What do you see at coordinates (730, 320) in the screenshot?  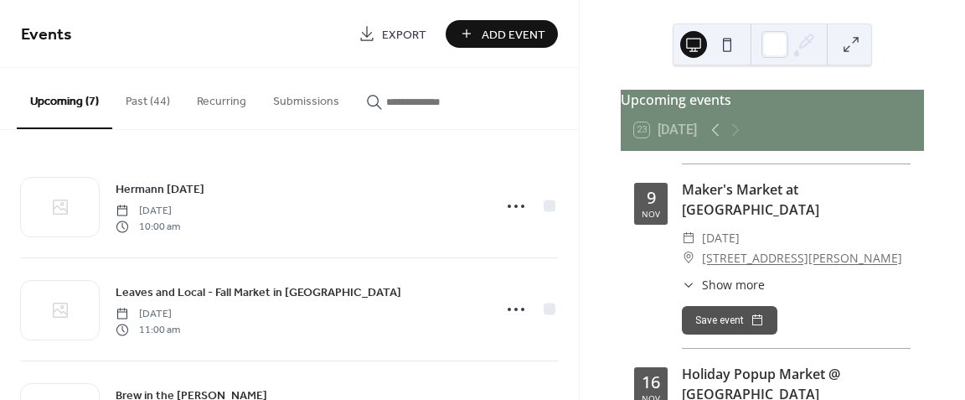 I see `button: Save event` at bounding box center [730, 320].